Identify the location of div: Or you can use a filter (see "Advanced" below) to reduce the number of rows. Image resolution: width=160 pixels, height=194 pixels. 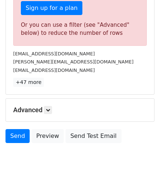
(80, 29).